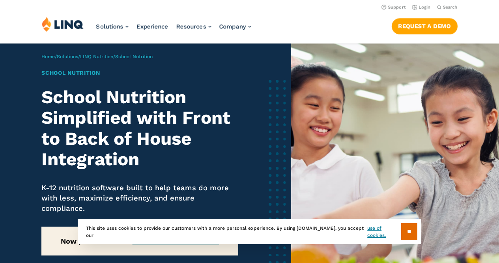 This screenshot has height=263, width=499. What do you see at coordinates (140, 73) in the screenshot?
I see `h1: School Nutrition` at bounding box center [140, 73].